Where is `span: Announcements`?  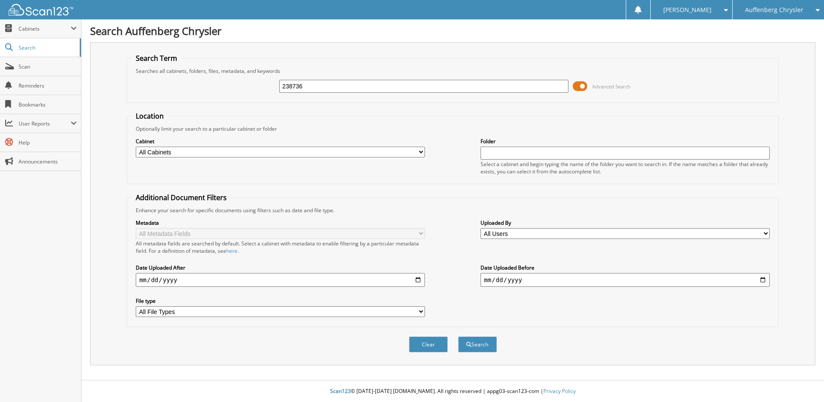 span: Announcements is located at coordinates (47, 161).